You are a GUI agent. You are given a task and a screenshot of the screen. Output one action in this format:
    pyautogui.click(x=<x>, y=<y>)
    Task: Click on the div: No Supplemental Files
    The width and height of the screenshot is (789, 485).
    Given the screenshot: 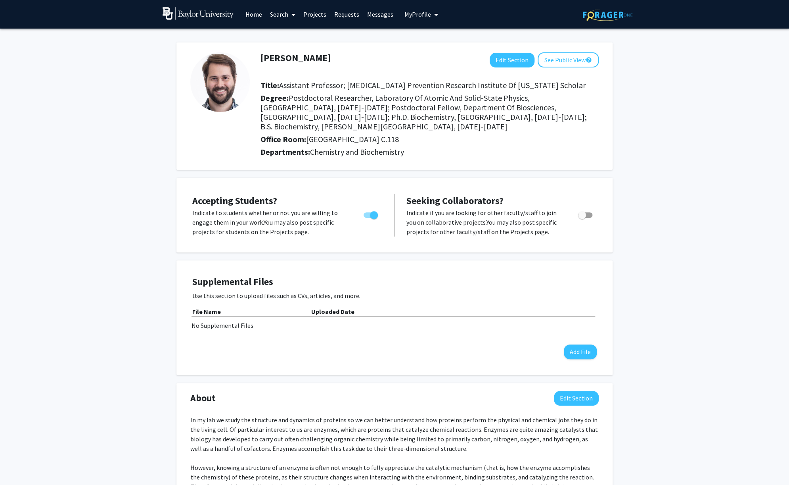 What is the action you would take?
    pyautogui.click(x=395, y=325)
    